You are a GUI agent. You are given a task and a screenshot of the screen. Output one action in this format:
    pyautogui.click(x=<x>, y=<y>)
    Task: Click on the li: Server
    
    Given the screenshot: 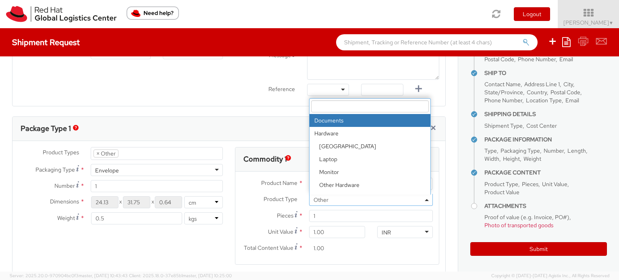 What is the action you would take?
    pyautogui.click(x=372, y=198)
    